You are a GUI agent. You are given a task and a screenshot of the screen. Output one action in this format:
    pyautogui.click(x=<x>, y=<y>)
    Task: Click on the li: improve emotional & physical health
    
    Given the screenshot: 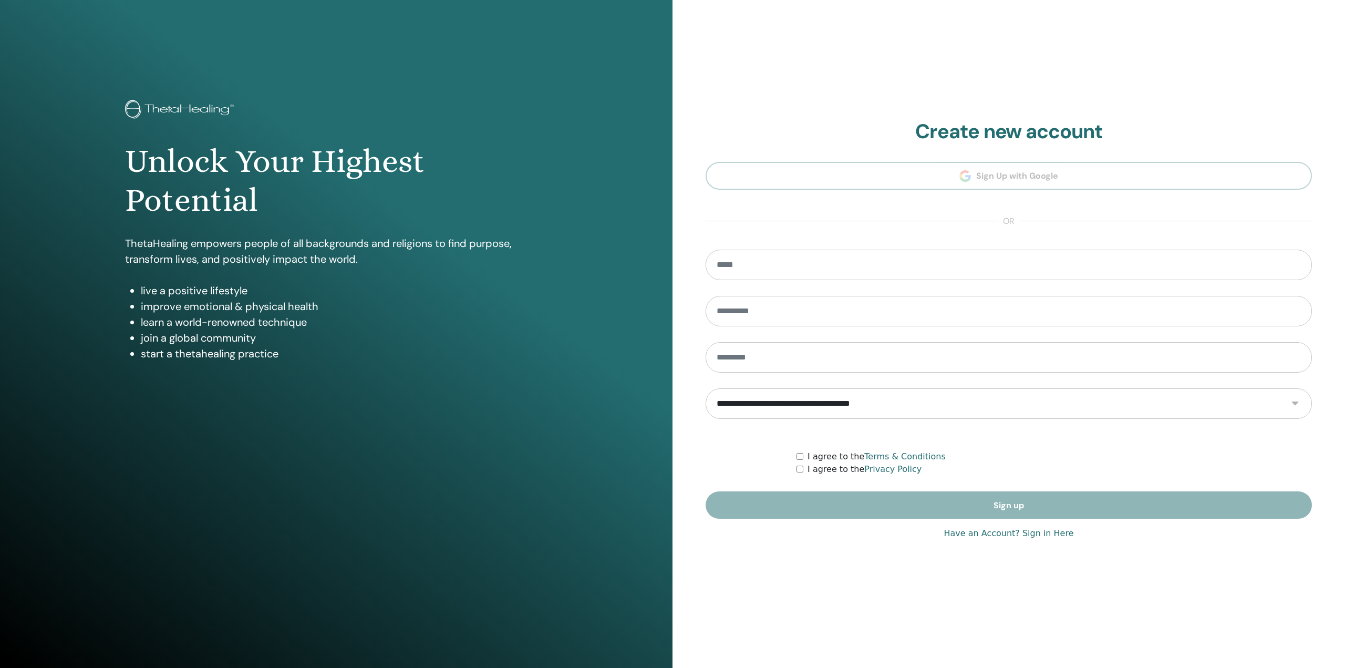 What is the action you would take?
    pyautogui.click(x=344, y=306)
    